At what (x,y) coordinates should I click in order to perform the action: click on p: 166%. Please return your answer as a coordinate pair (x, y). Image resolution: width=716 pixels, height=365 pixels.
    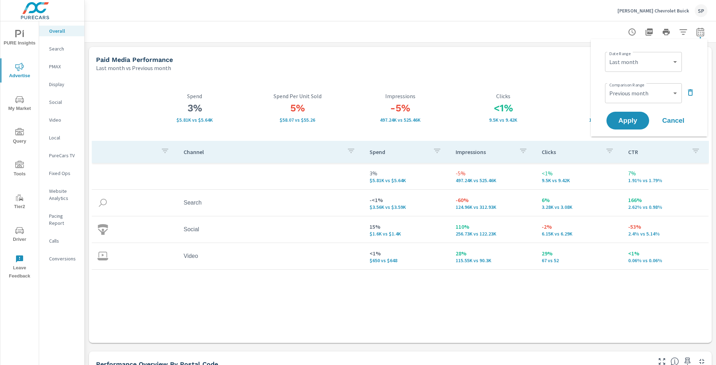
    Looking at the image, I should click on (665, 200).